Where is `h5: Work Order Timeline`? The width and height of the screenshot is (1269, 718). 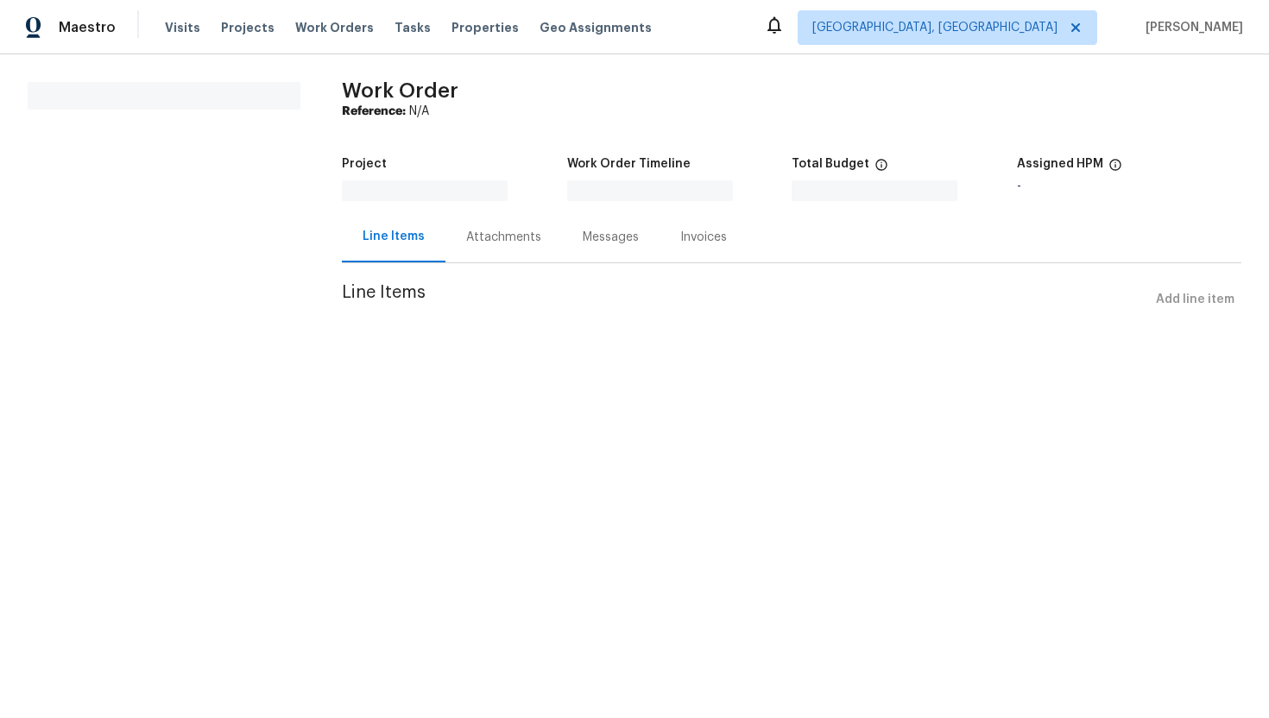
h5: Work Order Timeline is located at coordinates (629, 164).